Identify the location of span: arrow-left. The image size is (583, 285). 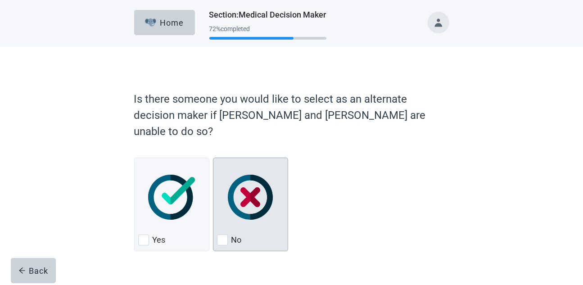
(22, 271).